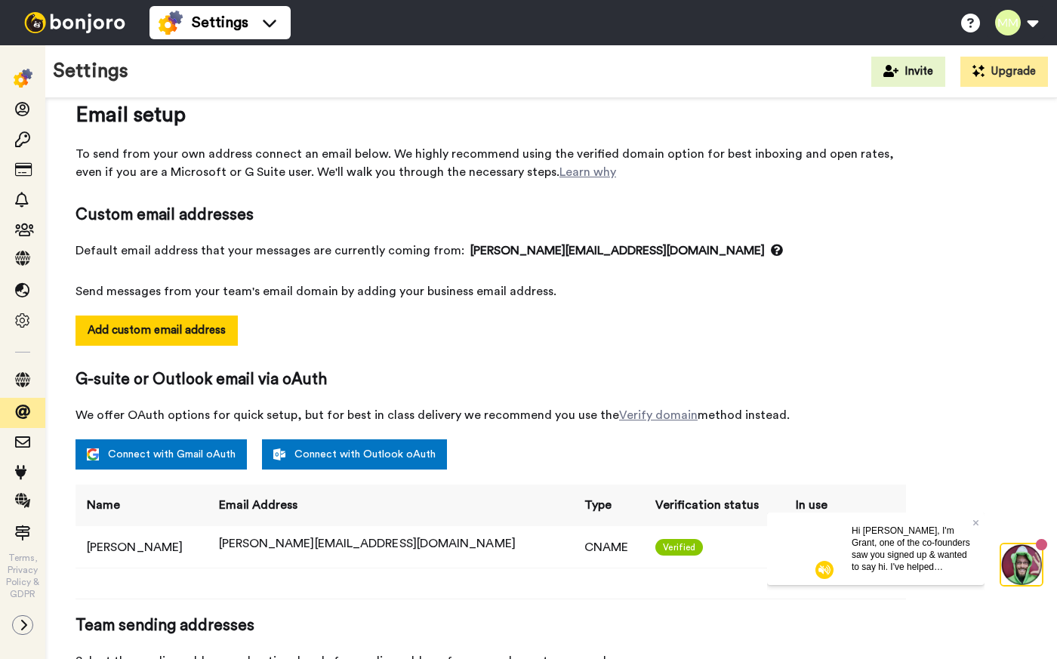 This screenshot has width=1057, height=659. I want to click on th: Email Address, so click(390, 505).